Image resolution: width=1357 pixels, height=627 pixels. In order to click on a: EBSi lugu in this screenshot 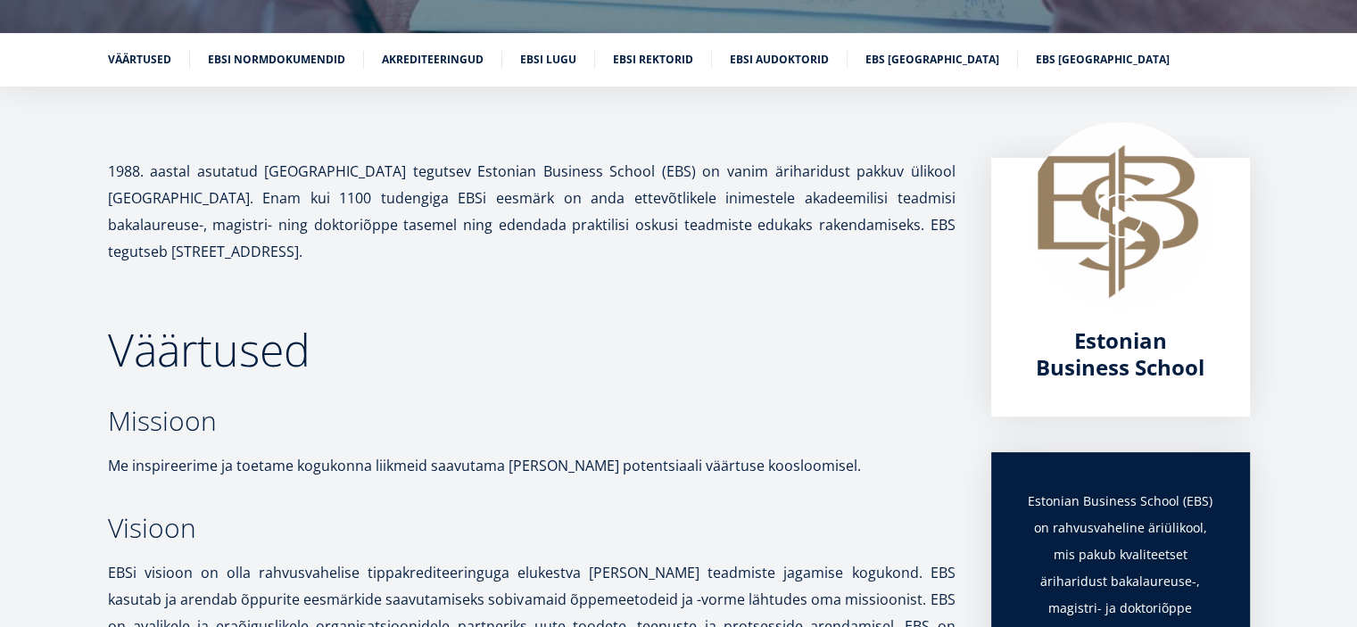, I will do `click(548, 60)`.